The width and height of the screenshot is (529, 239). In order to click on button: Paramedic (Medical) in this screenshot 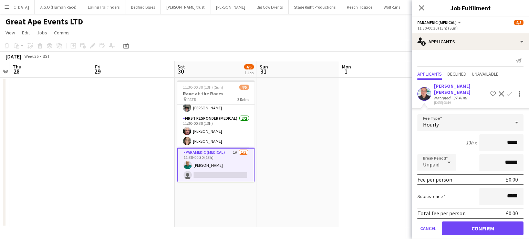, I will do `click(440, 22)`.